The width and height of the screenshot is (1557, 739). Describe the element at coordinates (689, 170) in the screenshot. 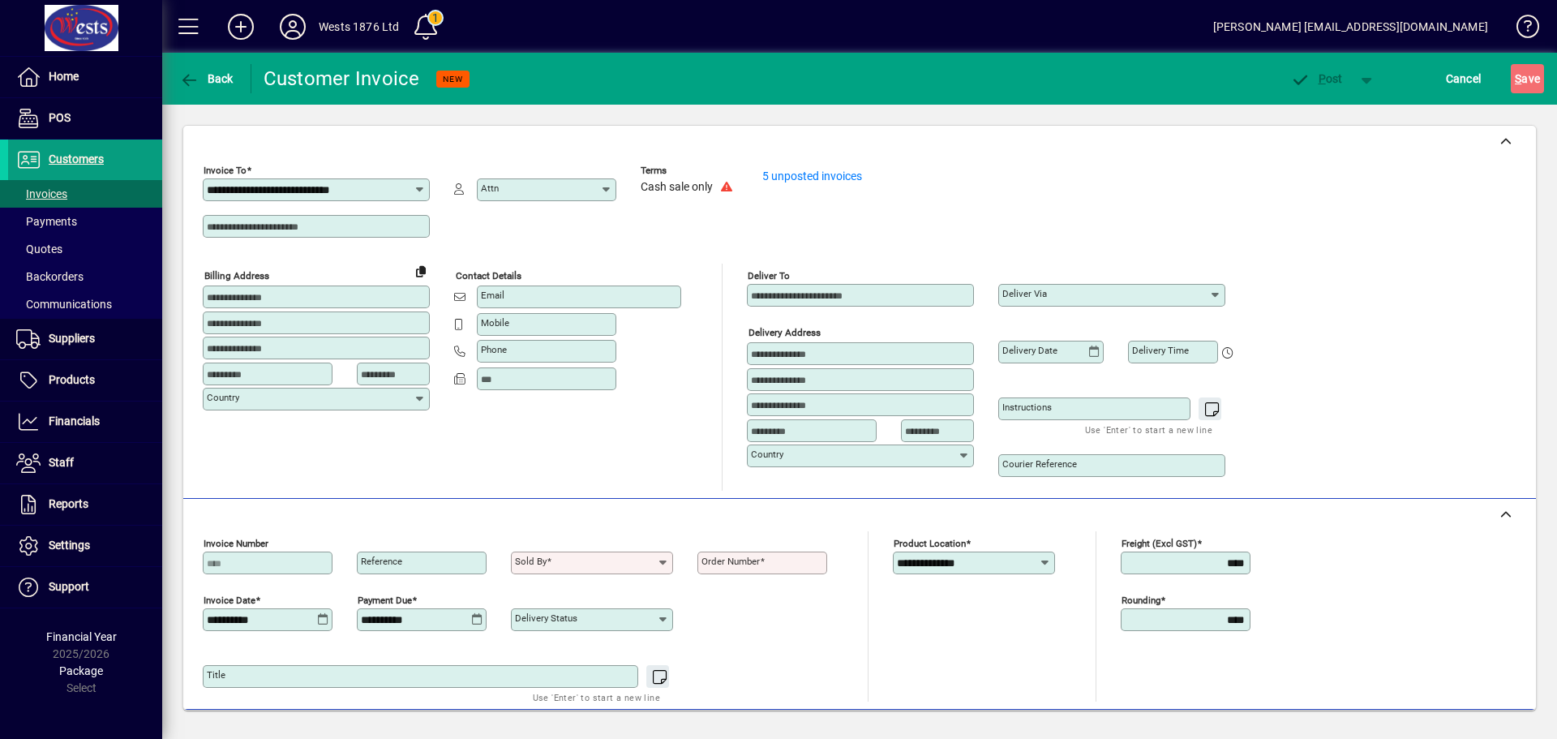

I see `span: Terms` at that location.